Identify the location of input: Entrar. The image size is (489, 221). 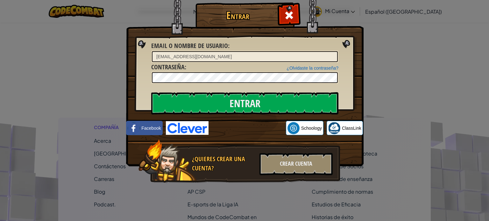
(245, 104).